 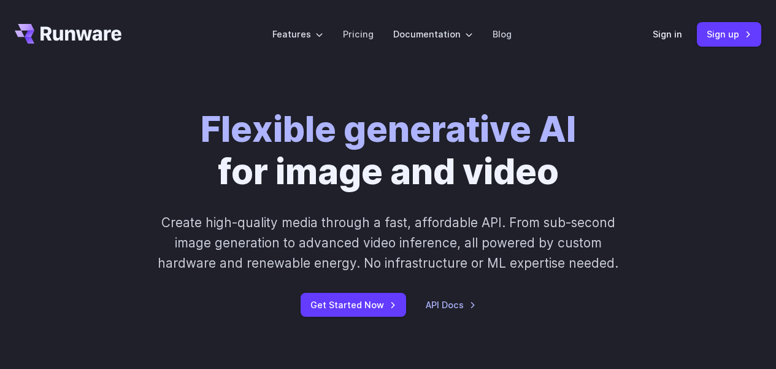 I want to click on a: Sign up, so click(x=729, y=34).